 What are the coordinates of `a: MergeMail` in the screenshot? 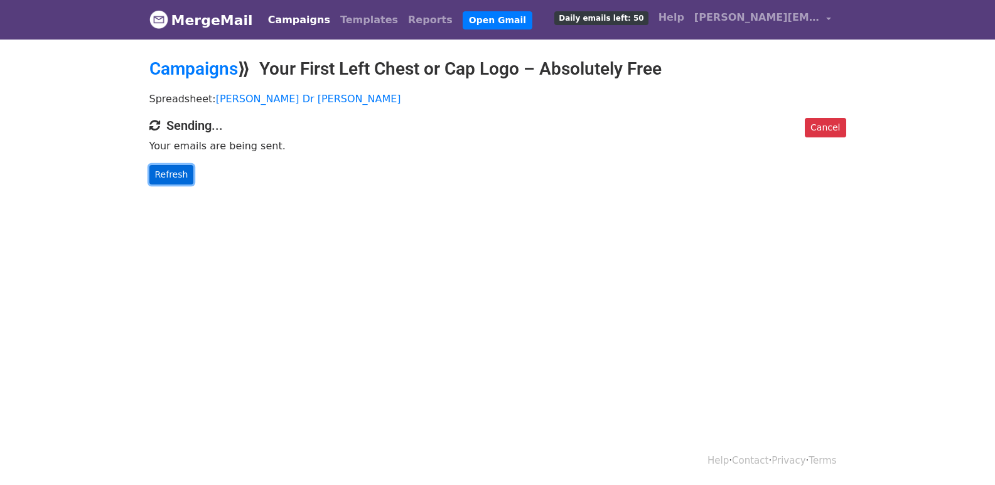 It's located at (201, 20).